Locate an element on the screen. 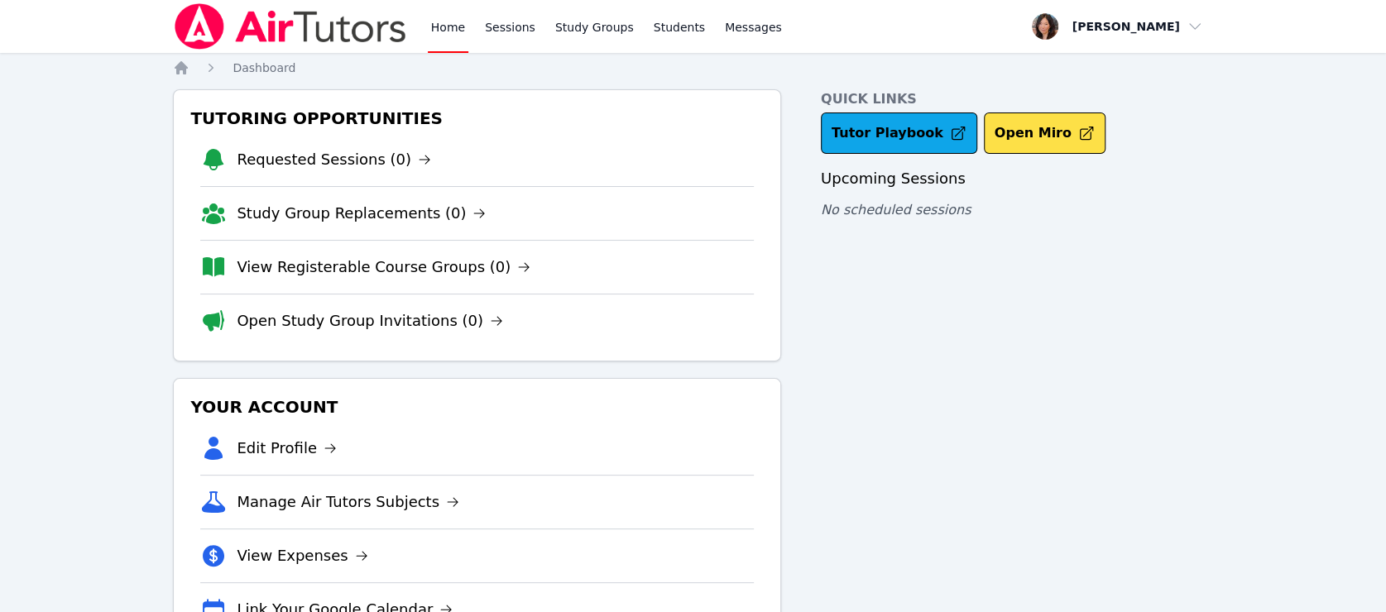 The width and height of the screenshot is (1386, 612). button: Open Miro is located at coordinates (1044, 133).